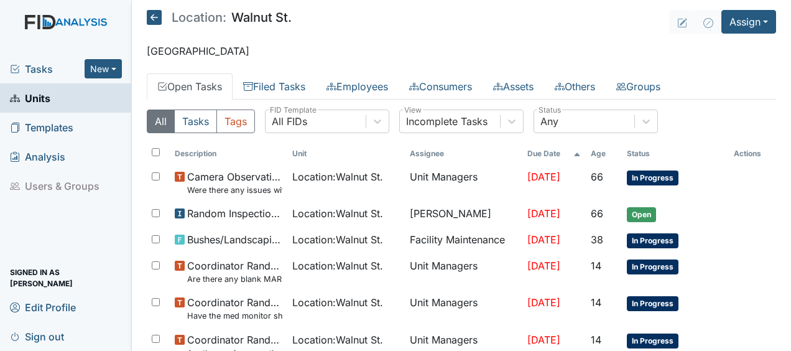  What do you see at coordinates (30, 98) in the screenshot?
I see `span: Units` at bounding box center [30, 98].